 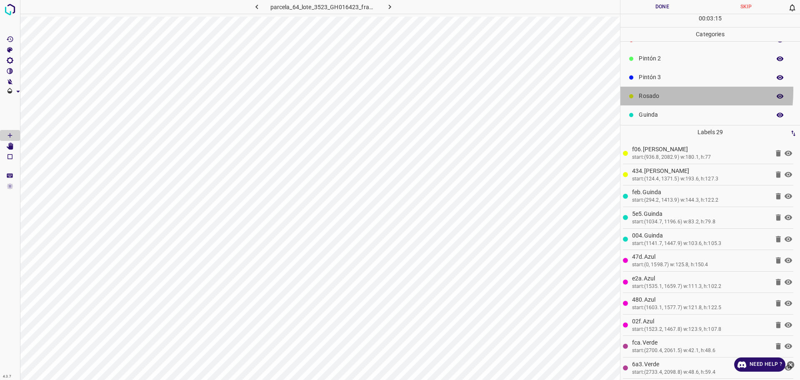 I want to click on p: 02f.Azul, so click(x=700, y=321).